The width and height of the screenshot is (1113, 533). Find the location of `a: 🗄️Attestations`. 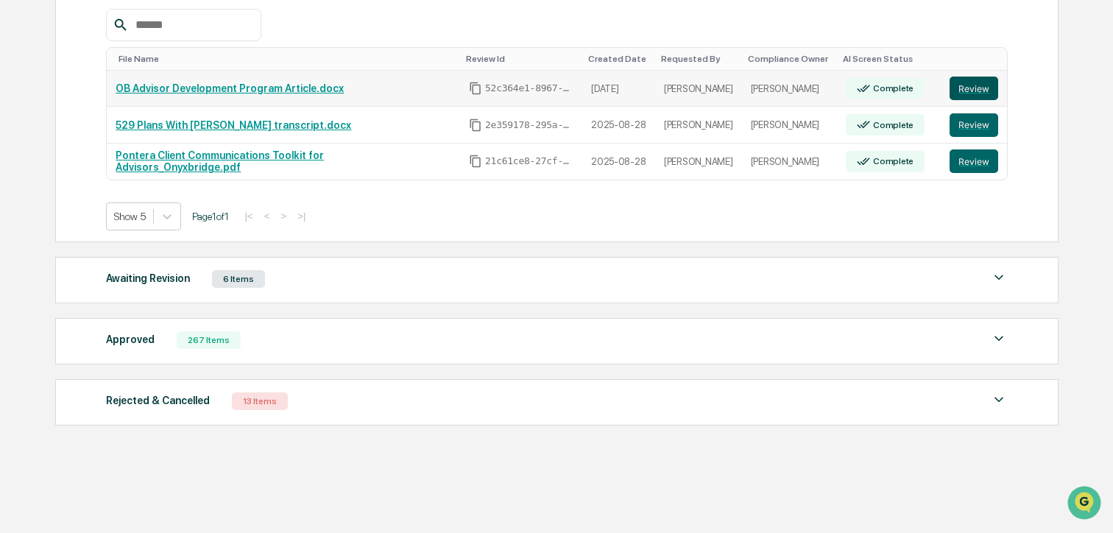

a: 🗄️Attestations is located at coordinates (144, 193).